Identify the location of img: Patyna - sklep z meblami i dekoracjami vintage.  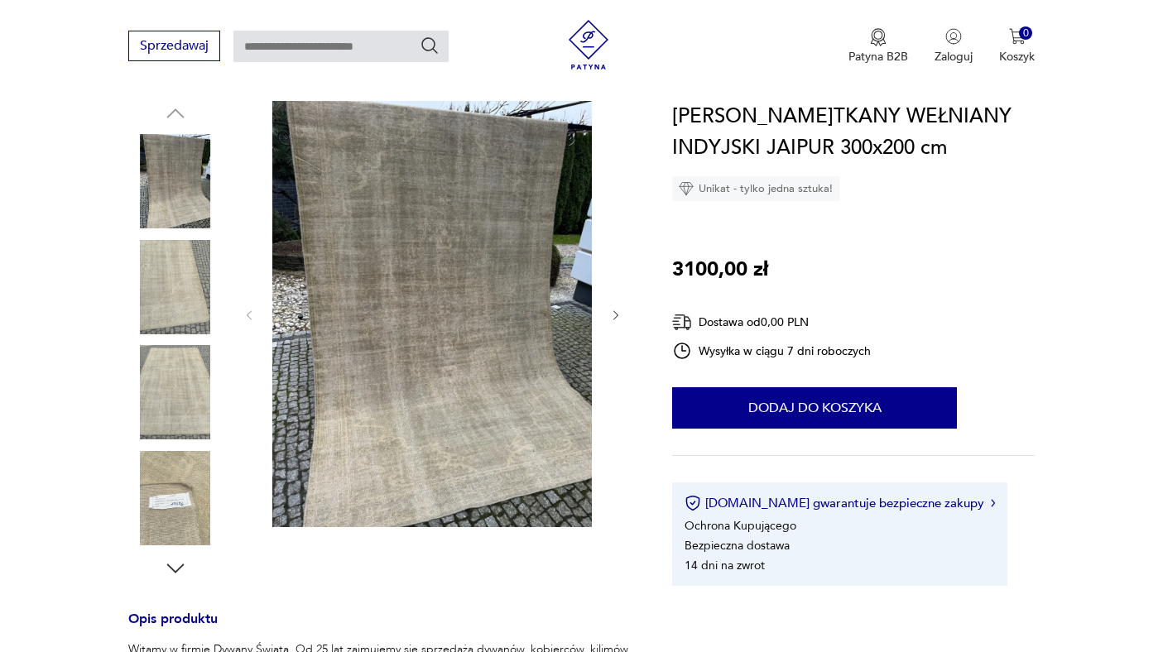
(588, 45).